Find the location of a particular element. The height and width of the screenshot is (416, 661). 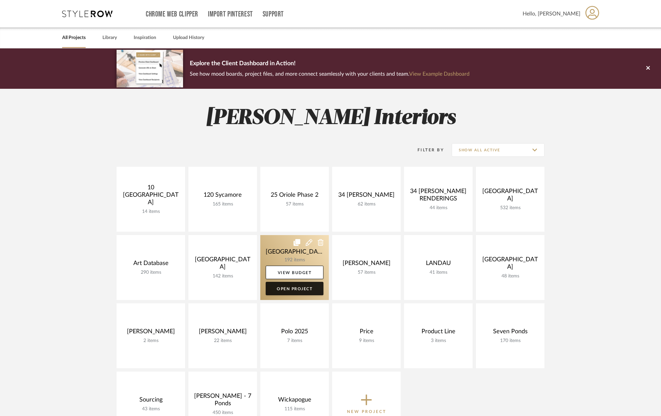

div: Polo 2025 is located at coordinates (295, 333).